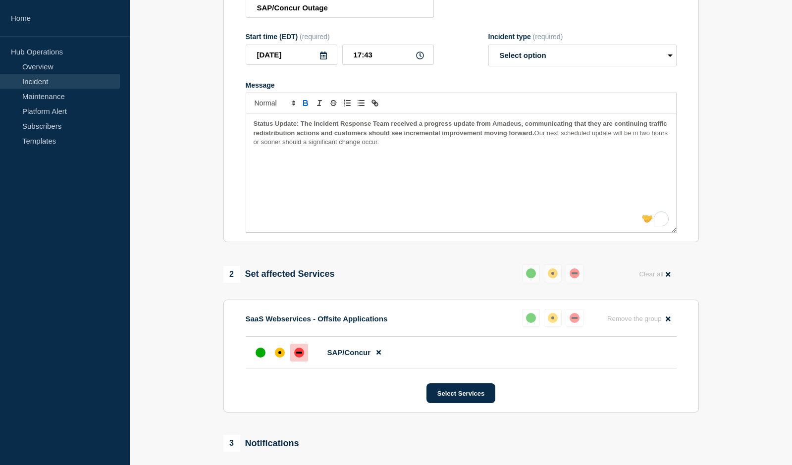 Image resolution: width=792 pixels, height=465 pixels. I want to click on div: Message, so click(461, 85).